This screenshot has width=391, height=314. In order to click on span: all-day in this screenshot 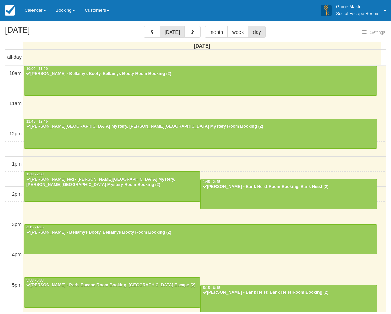, I will do `click(14, 57)`.